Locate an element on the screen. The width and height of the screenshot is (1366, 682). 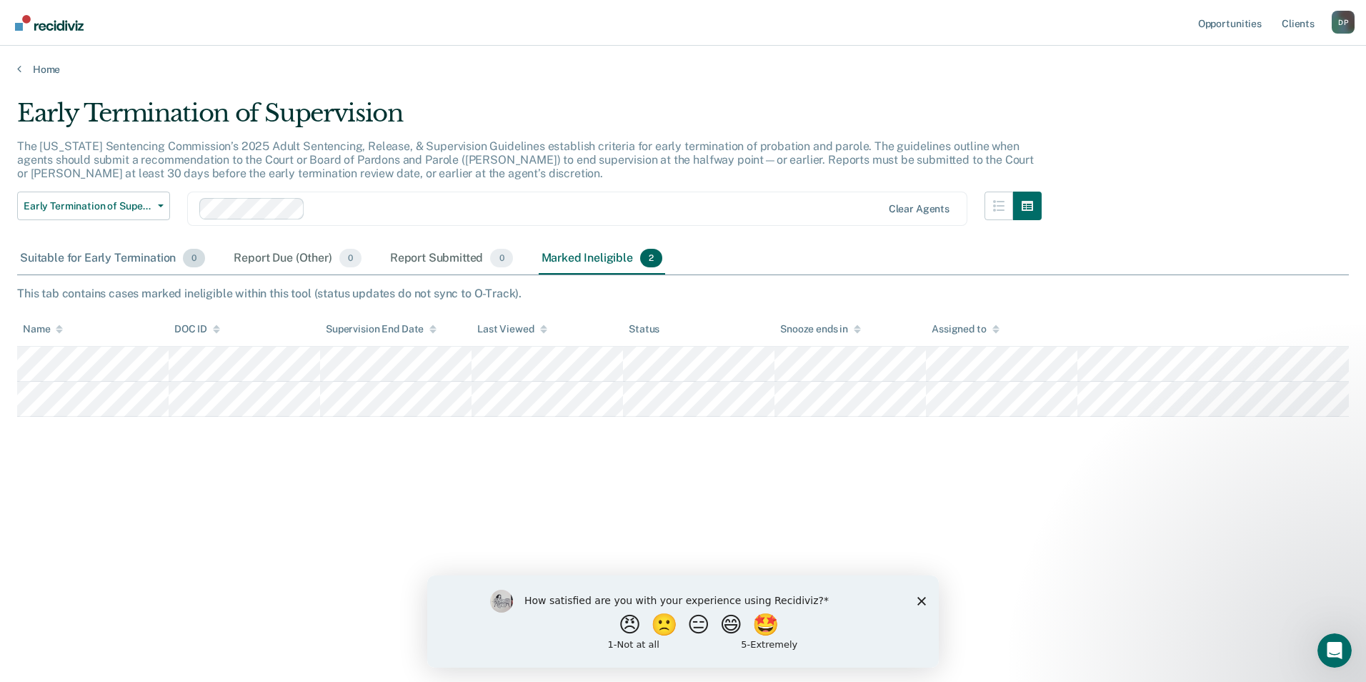
button: 5 is located at coordinates (339, 49).